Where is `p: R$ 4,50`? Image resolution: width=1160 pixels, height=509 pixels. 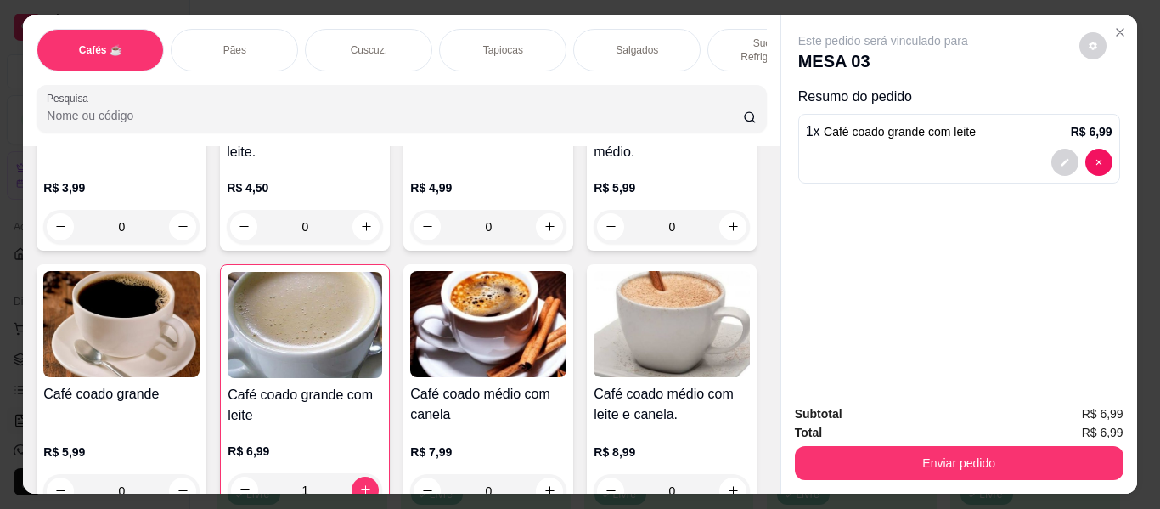 p: R$ 4,50 is located at coordinates (305, 188).